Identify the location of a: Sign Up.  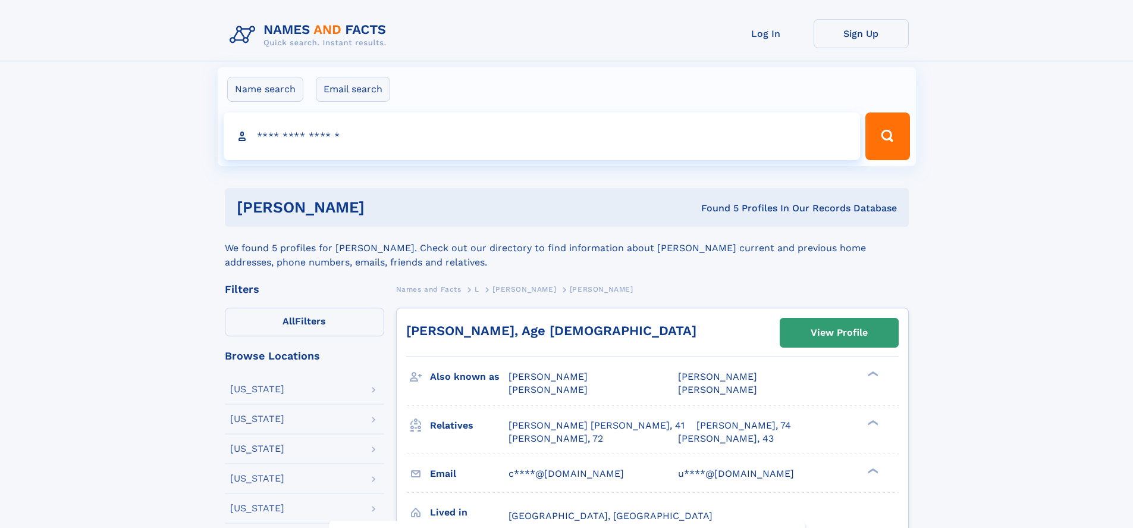
(861, 33).